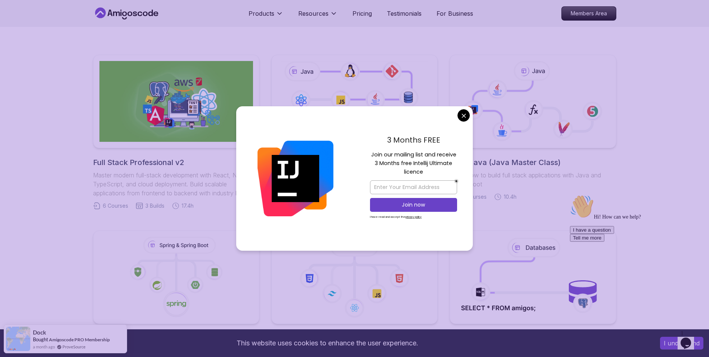 The width and height of the screenshot is (709, 357). Describe the element at coordinates (266, 16) in the screenshot. I see `button: Products` at that location.